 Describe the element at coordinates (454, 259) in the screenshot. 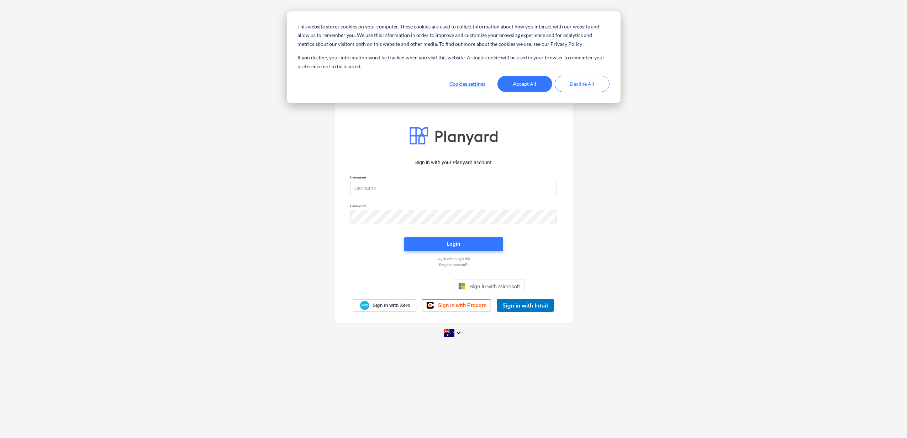

I see `a: Log in with magic link` at that location.